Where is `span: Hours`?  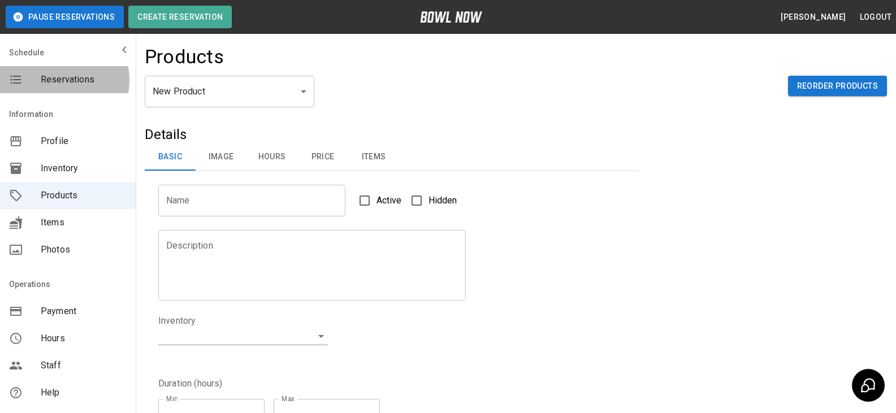 span: Hours is located at coordinates (84, 339).